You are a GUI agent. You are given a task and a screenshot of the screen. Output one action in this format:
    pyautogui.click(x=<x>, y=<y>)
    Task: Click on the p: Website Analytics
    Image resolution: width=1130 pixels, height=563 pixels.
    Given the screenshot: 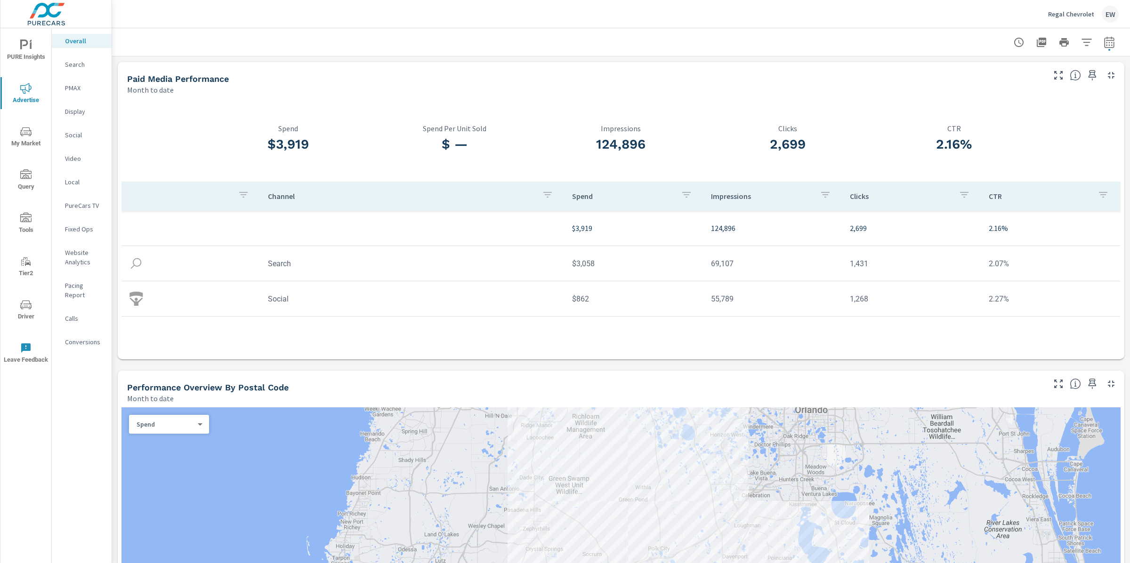 What is the action you would take?
    pyautogui.click(x=84, y=257)
    